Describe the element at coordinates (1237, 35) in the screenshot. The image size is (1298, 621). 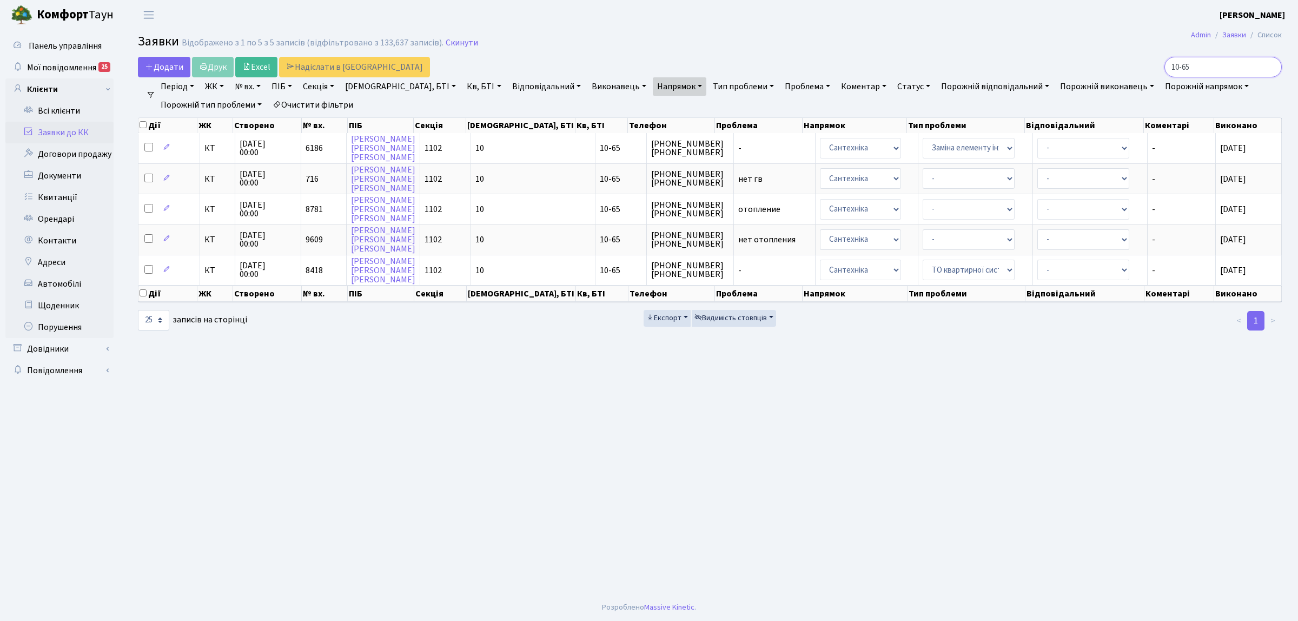
I see `nav: breadcrumb` at that location.